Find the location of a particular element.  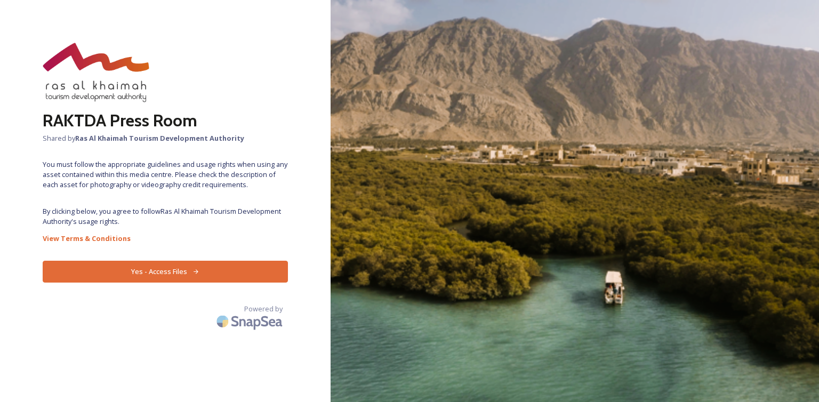

strong: View Terms & Conditions is located at coordinates (86, 238).